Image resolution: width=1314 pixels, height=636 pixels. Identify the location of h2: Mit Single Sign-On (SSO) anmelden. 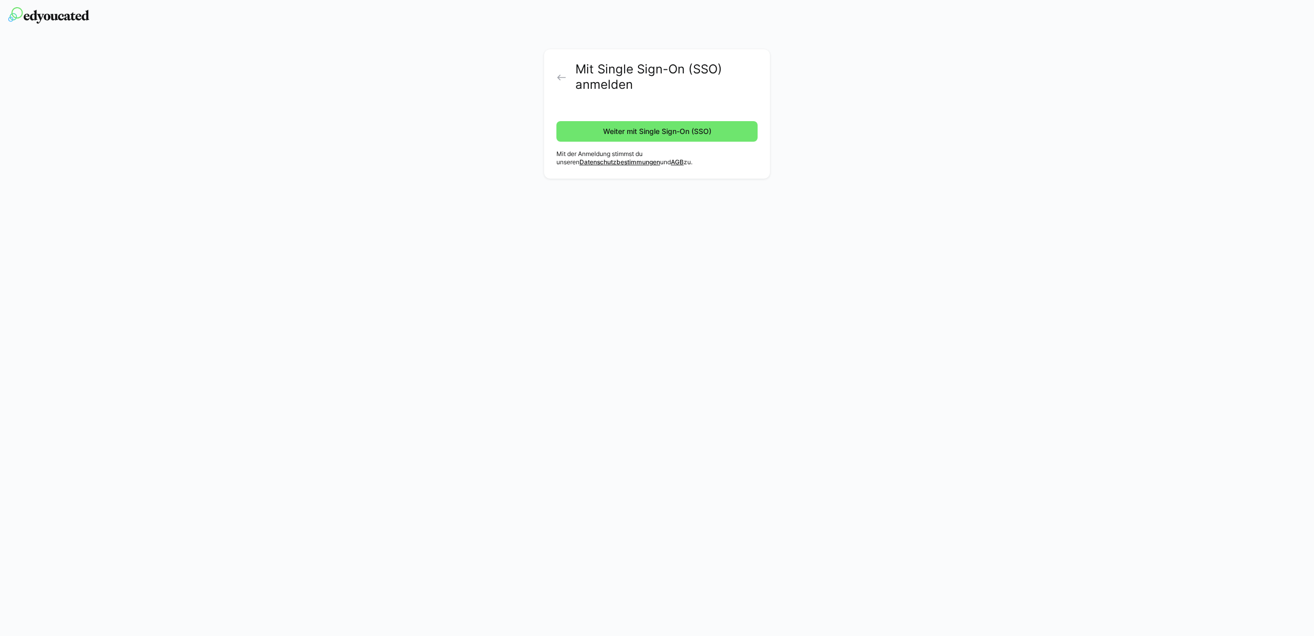
(666, 77).